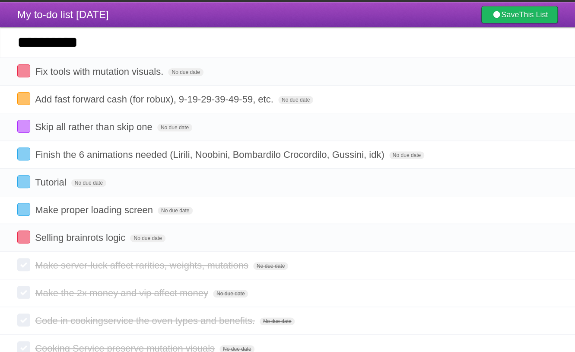 This screenshot has height=352, width=575. Describe the element at coordinates (155, 99) in the screenshot. I see `span: Add fast forward cash (for robux), 9-19-29-39-49-59, etc.` at that location.